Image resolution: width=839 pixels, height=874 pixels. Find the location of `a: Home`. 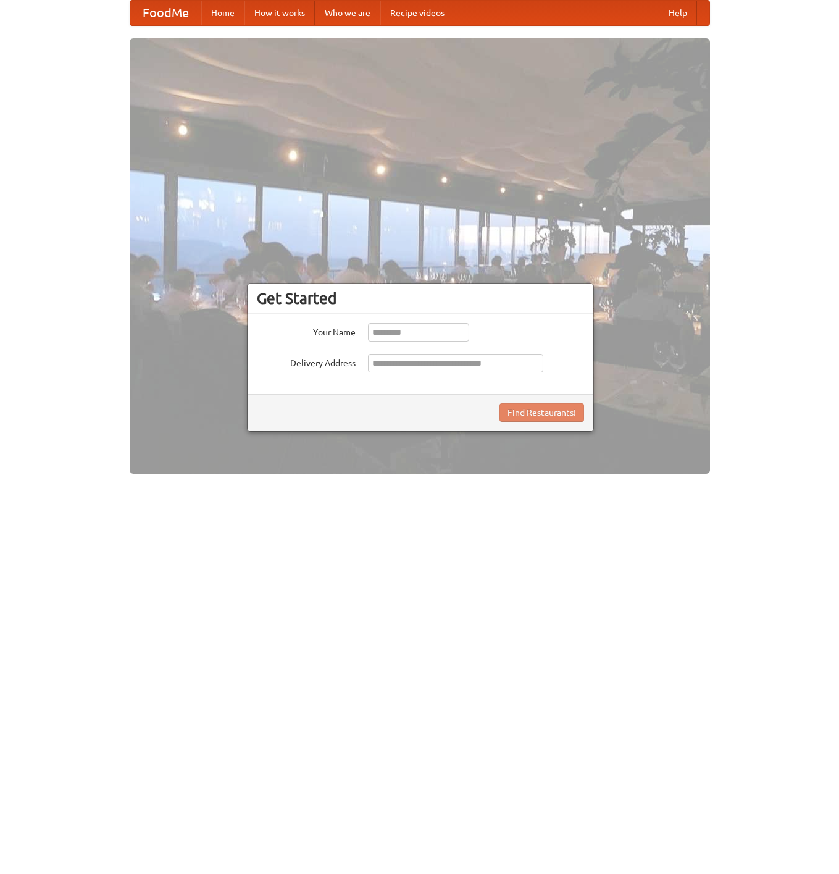

a: Home is located at coordinates (223, 13).